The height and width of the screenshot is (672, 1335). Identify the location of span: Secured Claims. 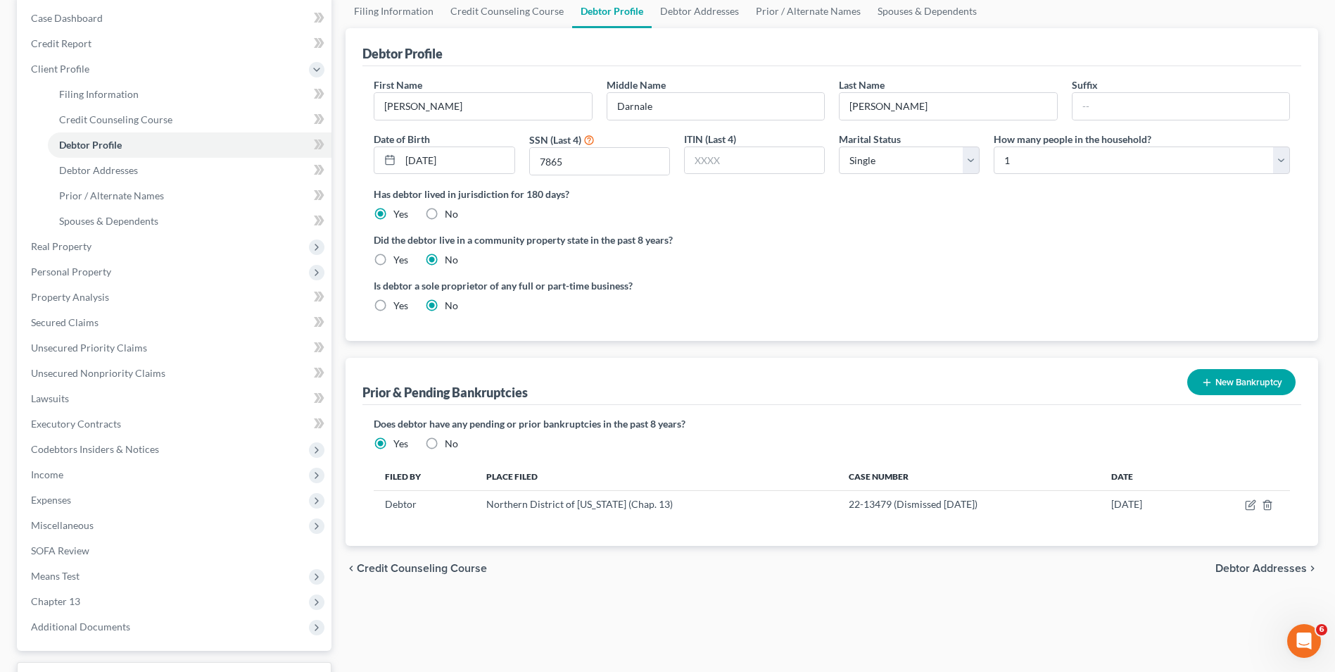
(65, 322).